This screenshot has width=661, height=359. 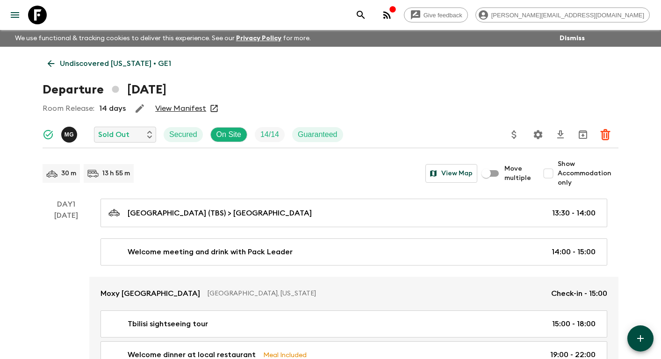 What do you see at coordinates (229, 135) in the screenshot?
I see `div: On Site` at bounding box center [229, 135].